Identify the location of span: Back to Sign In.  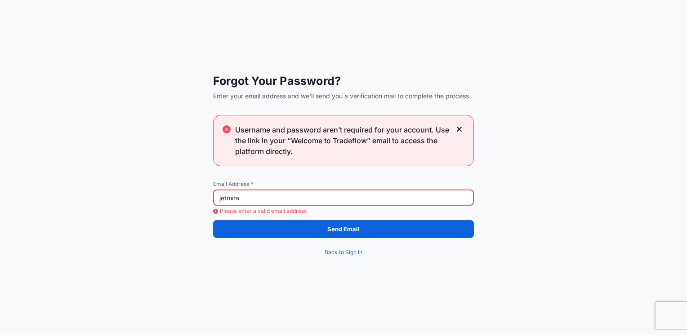
(343, 253).